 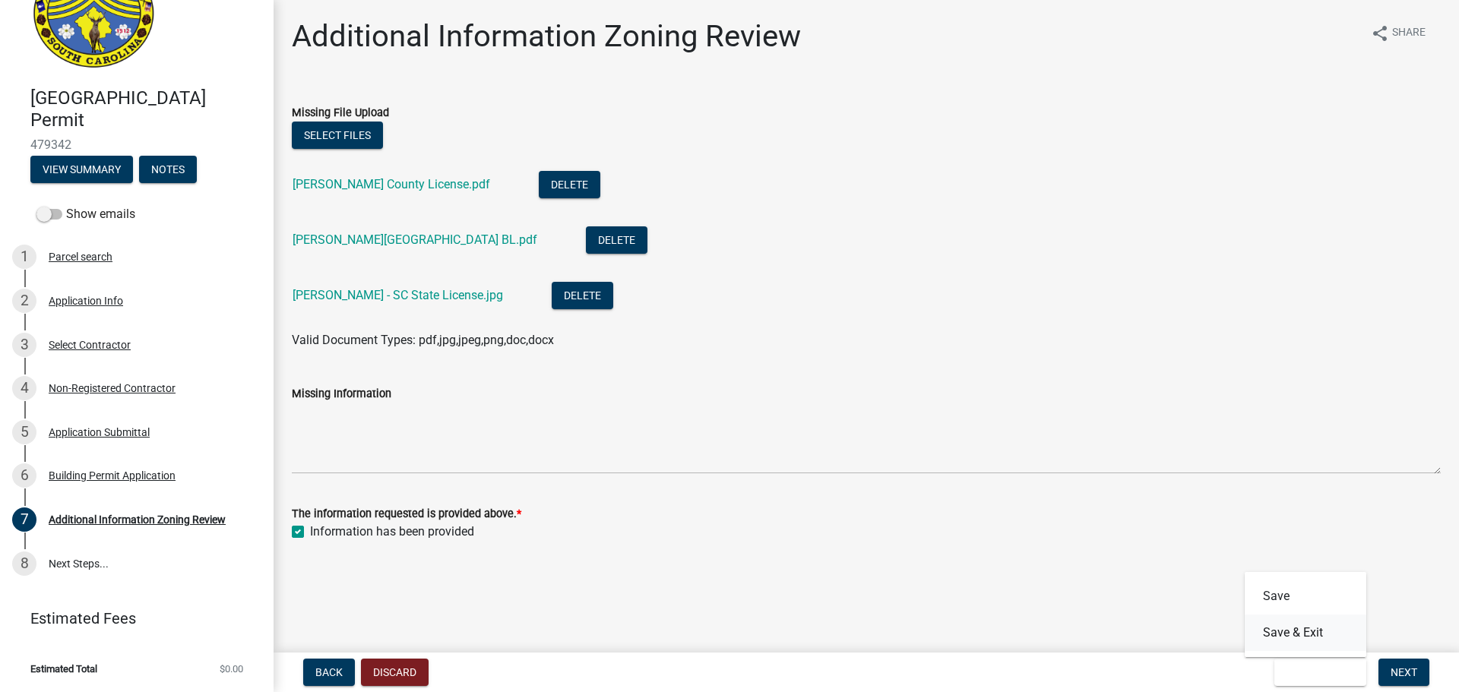 What do you see at coordinates (24, 257) in the screenshot?
I see `div: 1` at bounding box center [24, 257].